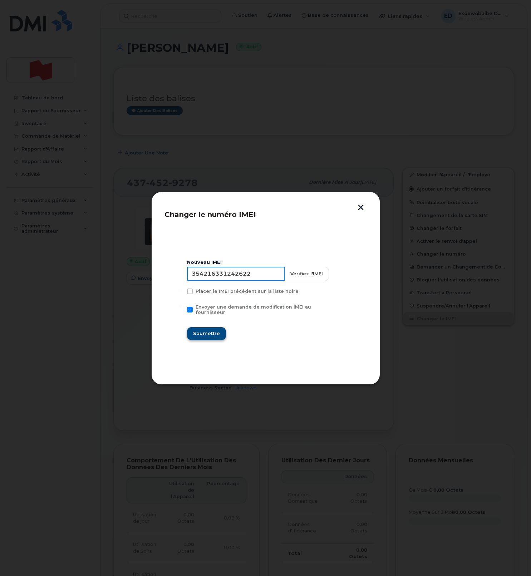 The width and height of the screenshot is (531, 576). Describe the element at coordinates (180, 306) in the screenshot. I see `input: Envoyer une demande de modification IMEI au fournisseur` at that location.